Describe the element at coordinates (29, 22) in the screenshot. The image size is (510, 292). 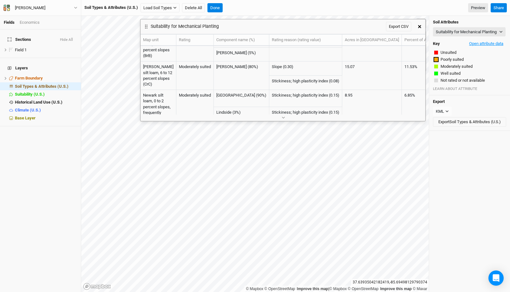
I see `div: Economics` at that location.